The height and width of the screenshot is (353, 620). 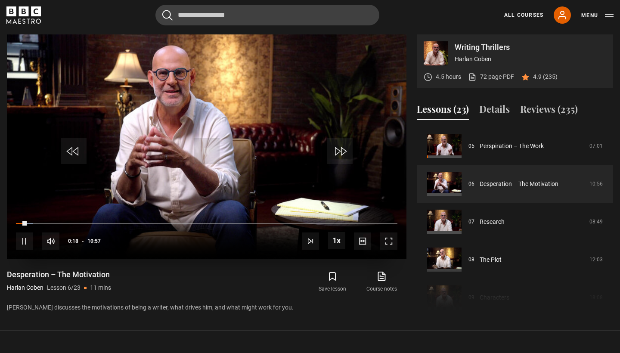 I want to click on button: Reviews (235), so click(x=549, y=111).